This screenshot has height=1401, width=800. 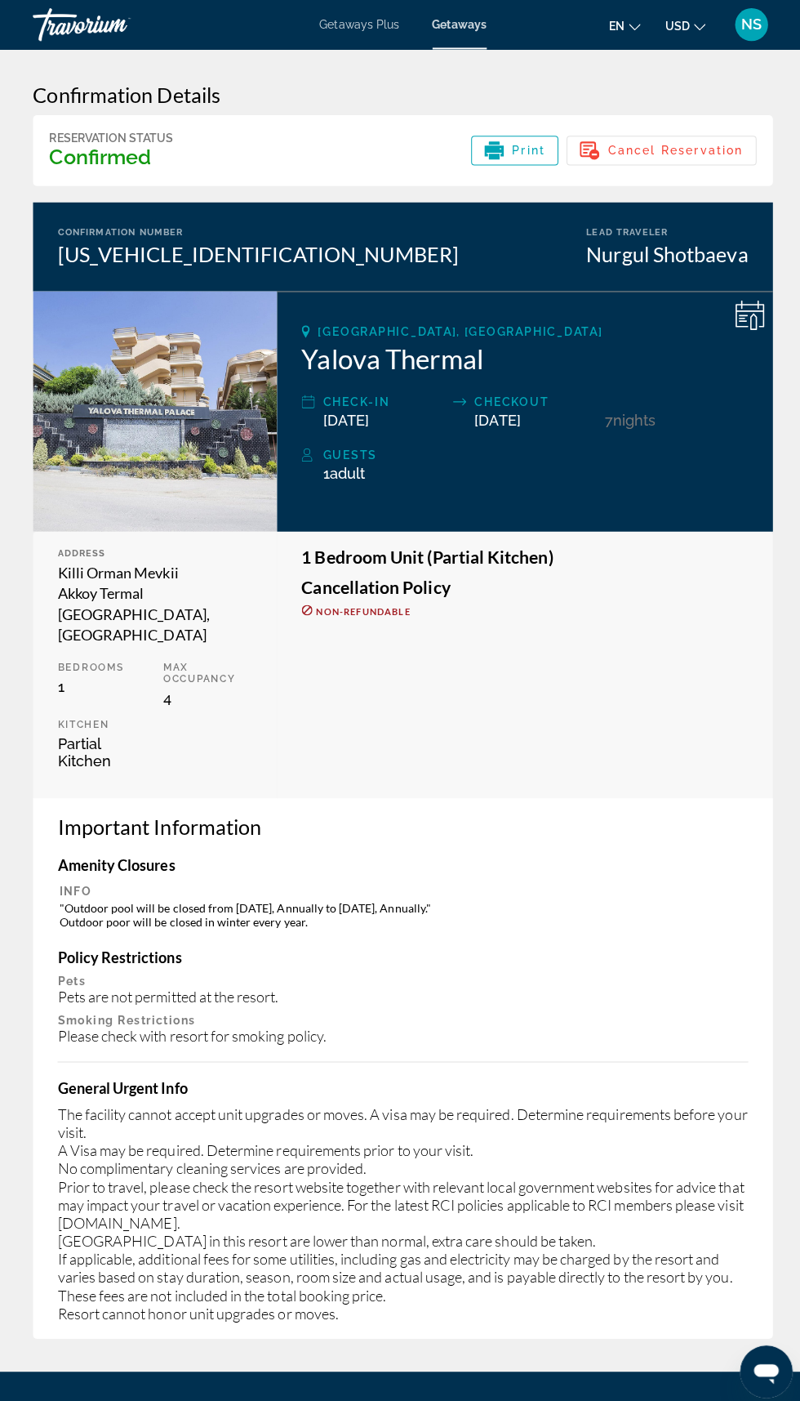 I want to click on button: Print, so click(x=511, y=149).